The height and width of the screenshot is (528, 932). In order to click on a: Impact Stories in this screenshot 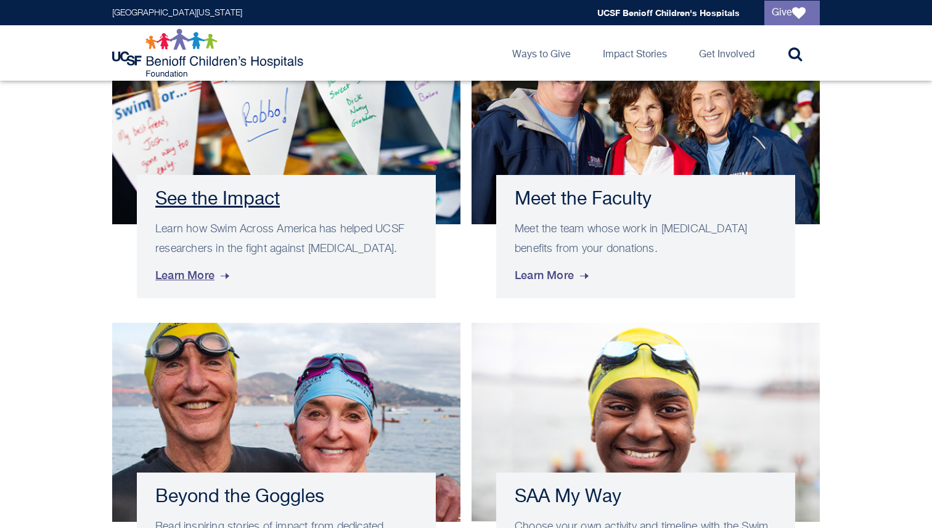, I will do `click(635, 53)`.